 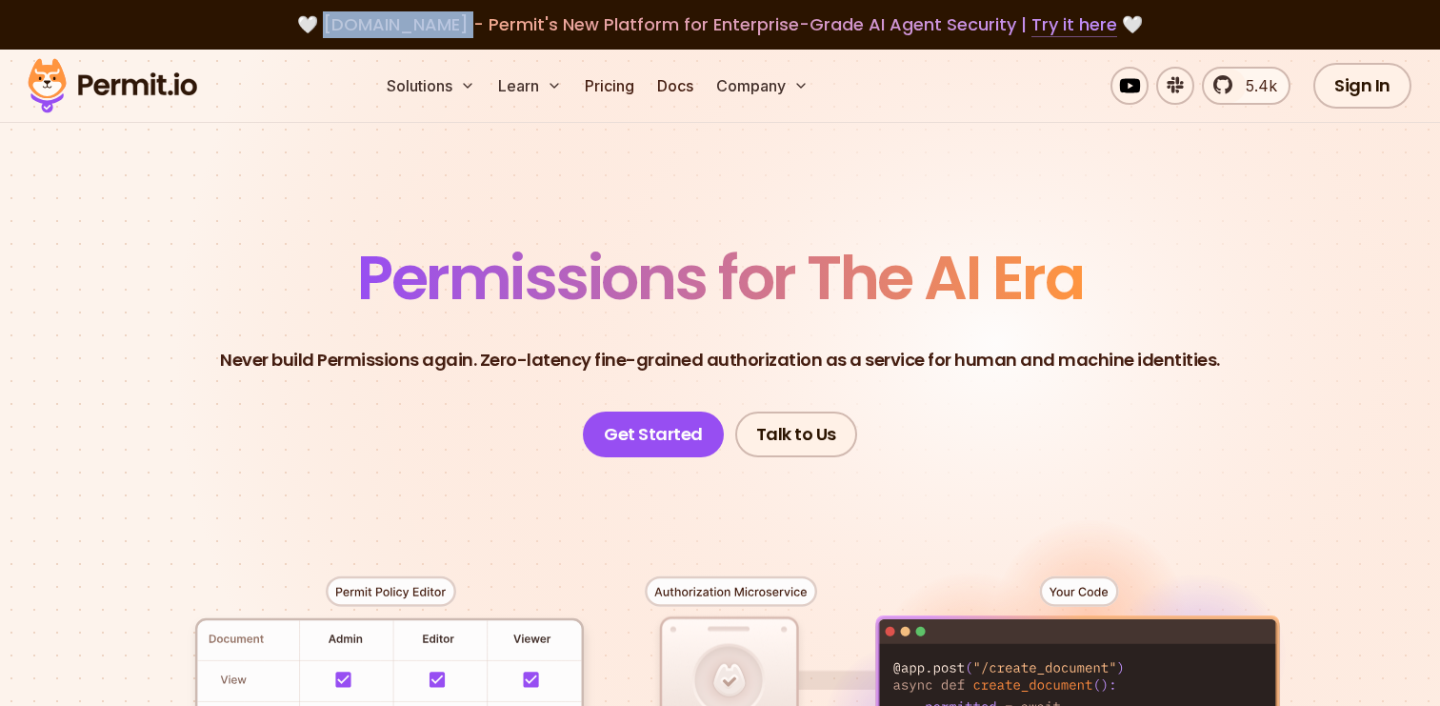 I want to click on button: Solutions, so click(x=431, y=86).